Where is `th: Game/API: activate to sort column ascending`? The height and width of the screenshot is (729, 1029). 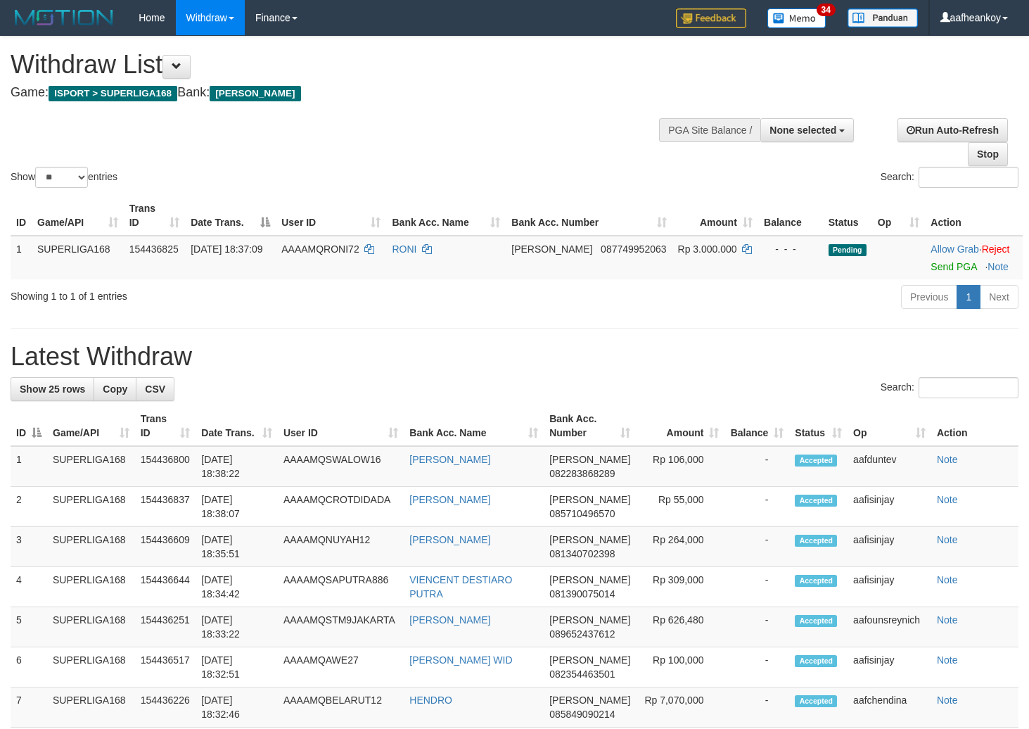 th: Game/API: activate to sort column ascending is located at coordinates (77, 215).